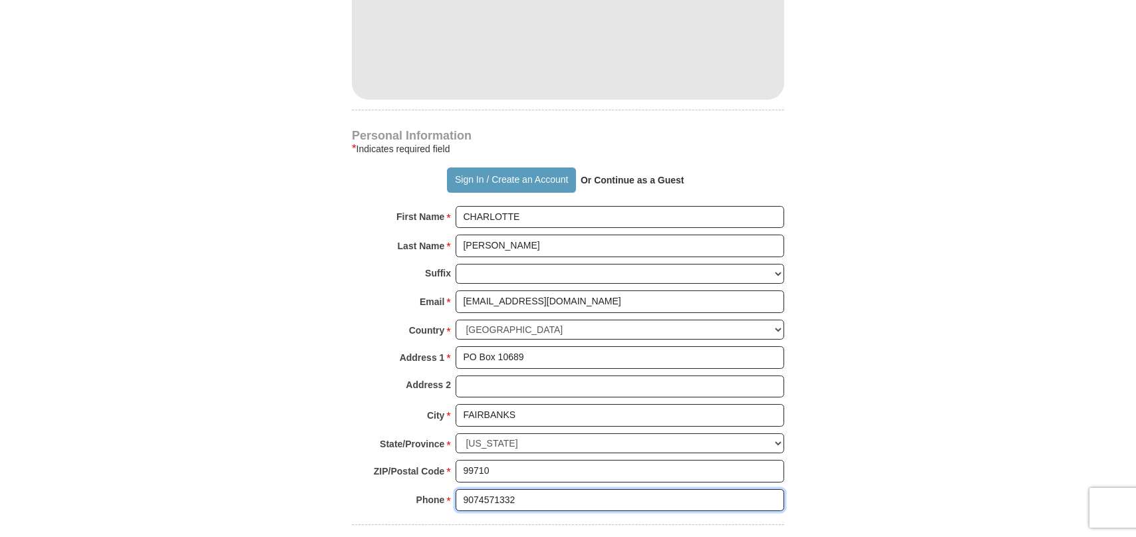 This screenshot has height=537, width=1136. What do you see at coordinates (511, 180) in the screenshot?
I see `button: Sign In / Create an Account` at bounding box center [511, 180].